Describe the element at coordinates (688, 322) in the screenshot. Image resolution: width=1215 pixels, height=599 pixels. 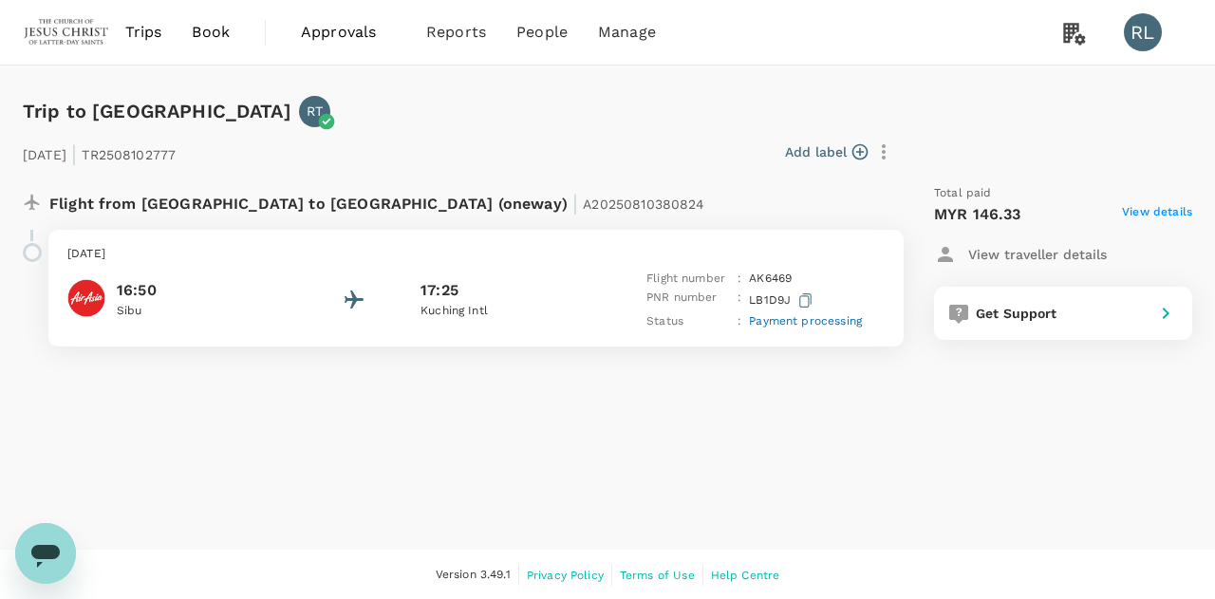
I see `p: Status` at that location.